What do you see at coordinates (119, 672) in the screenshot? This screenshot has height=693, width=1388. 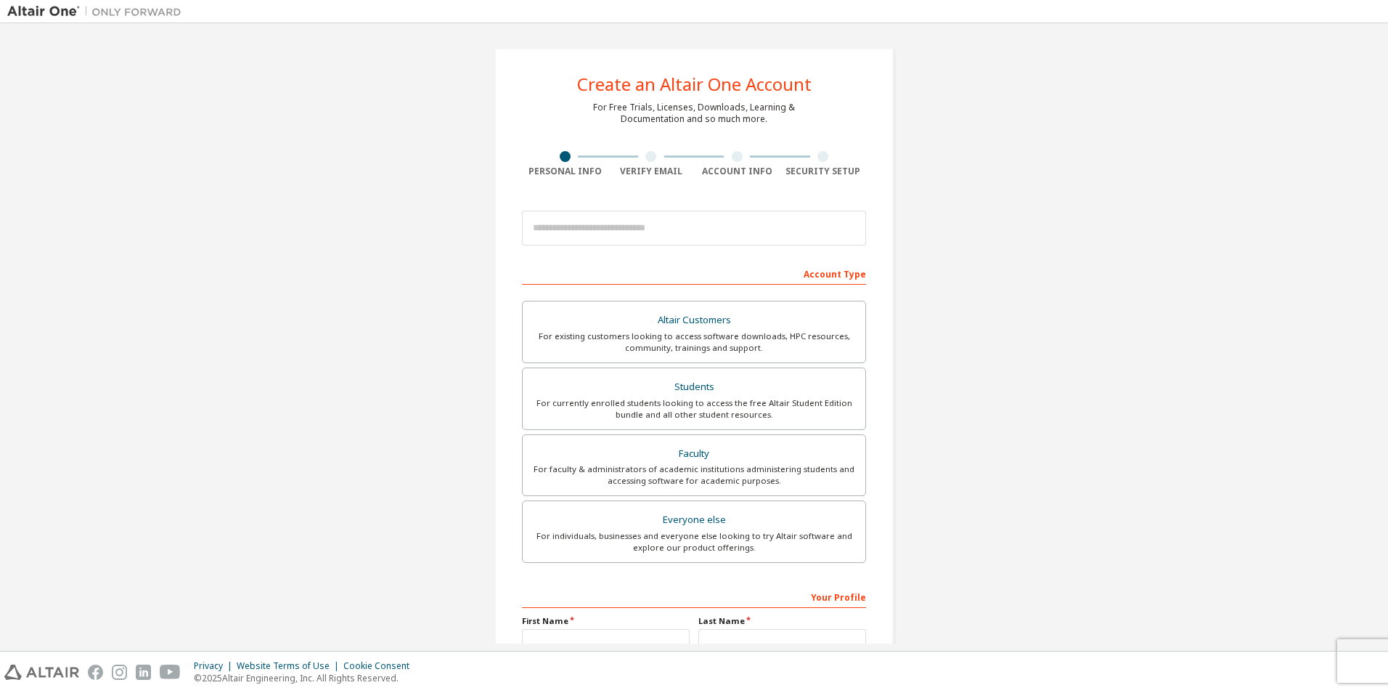 I see `img: instagram.svg` at bounding box center [119, 672].